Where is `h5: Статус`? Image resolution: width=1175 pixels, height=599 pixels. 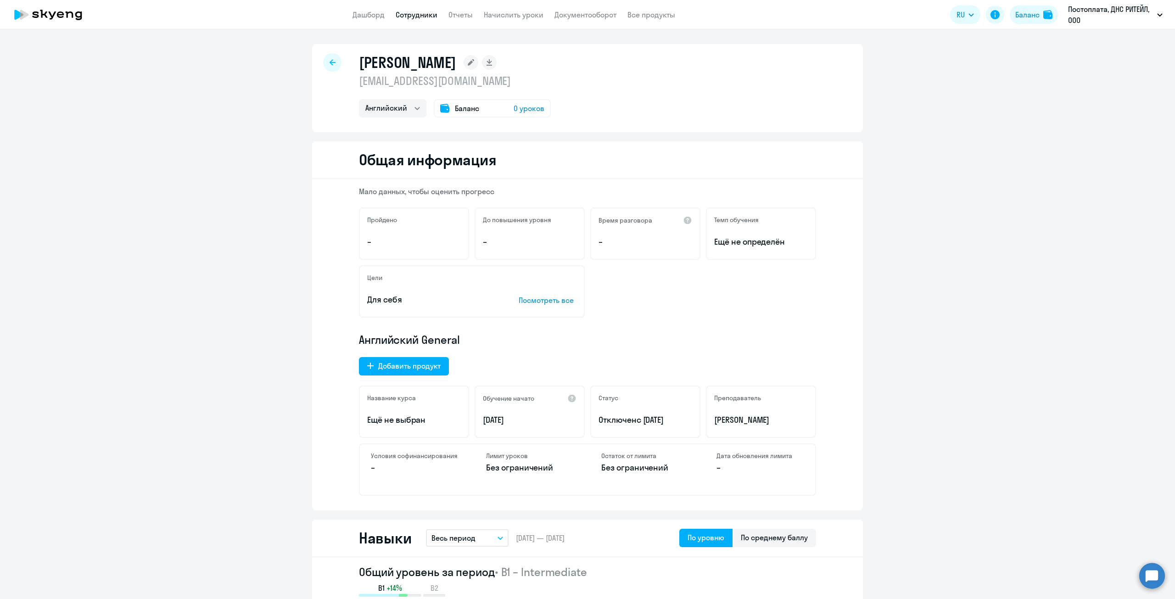
h5: Статус is located at coordinates (608, 398).